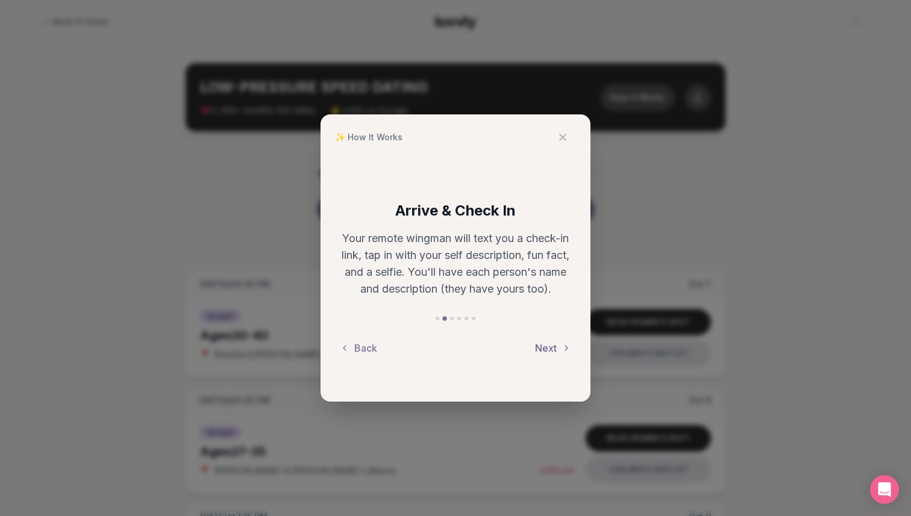 The height and width of the screenshot is (516, 911). Describe the element at coordinates (553, 348) in the screenshot. I see `button: Next` at that location.